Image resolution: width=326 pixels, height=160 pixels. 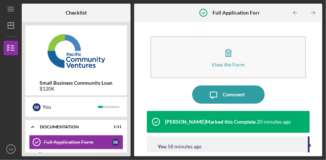 What do you see at coordinates (11, 149) in the screenshot?
I see `button: SB` at bounding box center [11, 149].